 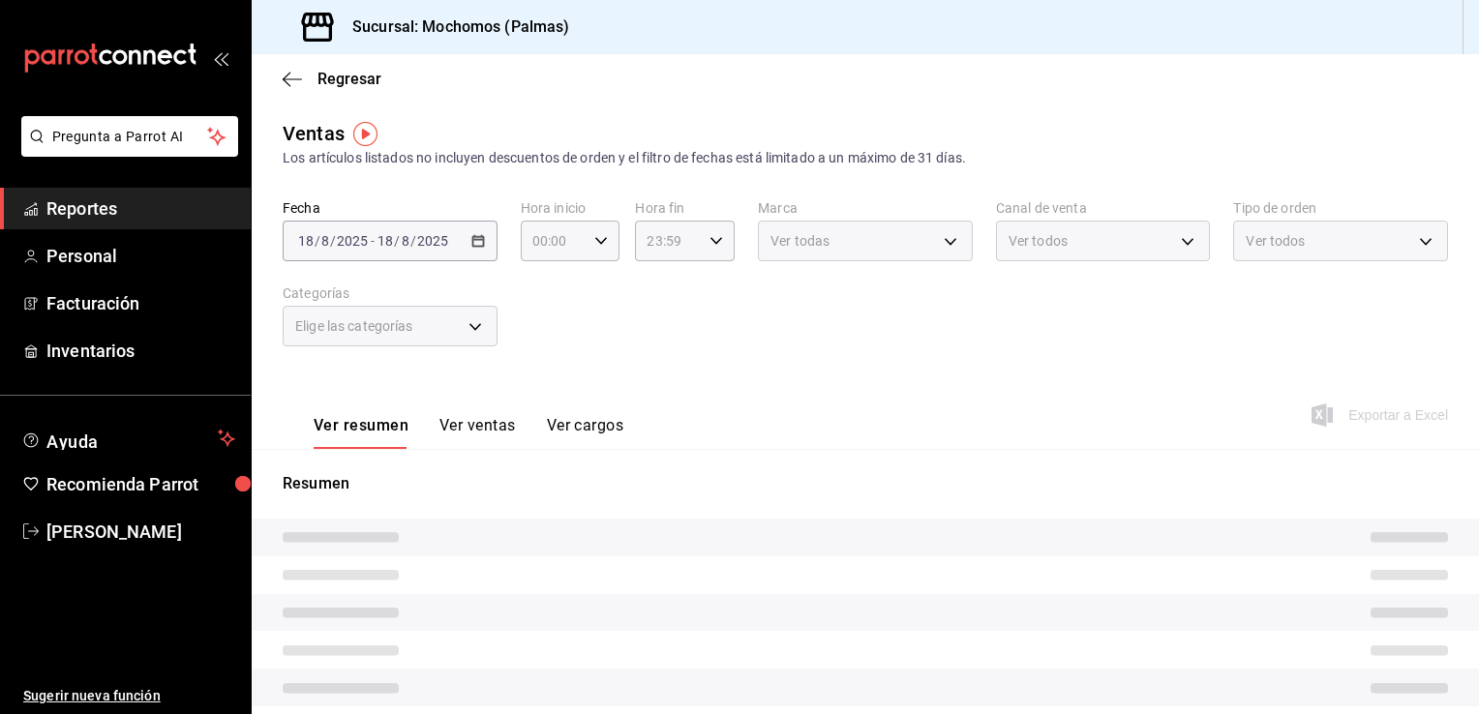 I want to click on button: Ver resumen, so click(x=361, y=433).